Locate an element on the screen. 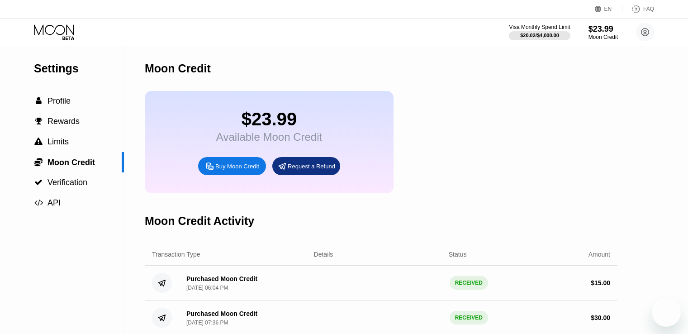 The width and height of the screenshot is (688, 334). div: Moon Credit Activity is located at coordinates (199, 221).